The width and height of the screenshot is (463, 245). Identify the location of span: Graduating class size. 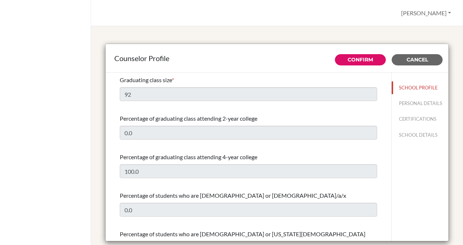
(146, 80).